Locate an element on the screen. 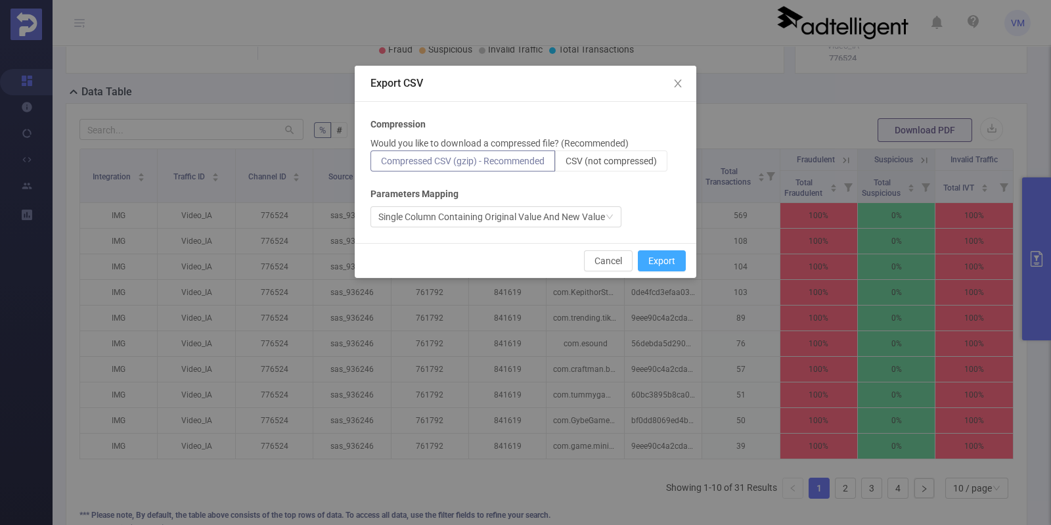 Image resolution: width=1051 pixels, height=525 pixels. button: Cancel is located at coordinates (608, 261).